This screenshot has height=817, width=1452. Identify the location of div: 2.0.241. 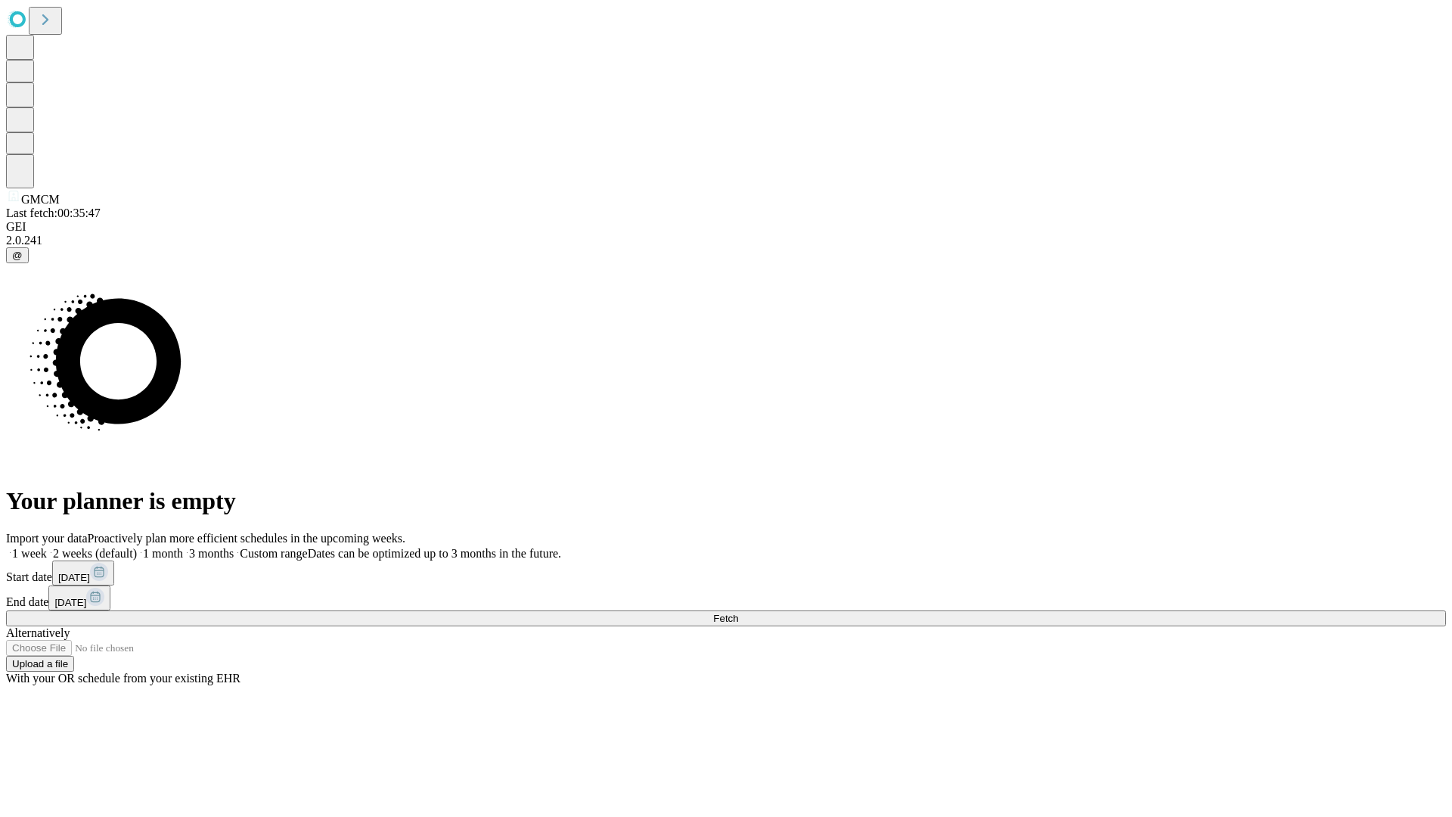
(726, 240).